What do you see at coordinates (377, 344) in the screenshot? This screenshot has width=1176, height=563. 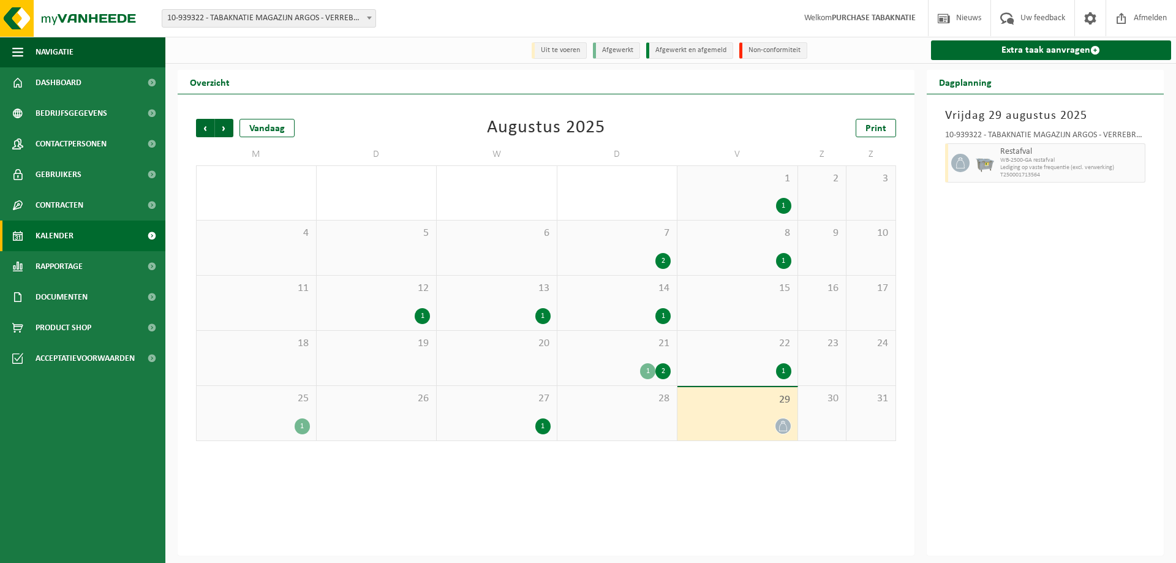 I see `span: 19` at bounding box center [377, 344].